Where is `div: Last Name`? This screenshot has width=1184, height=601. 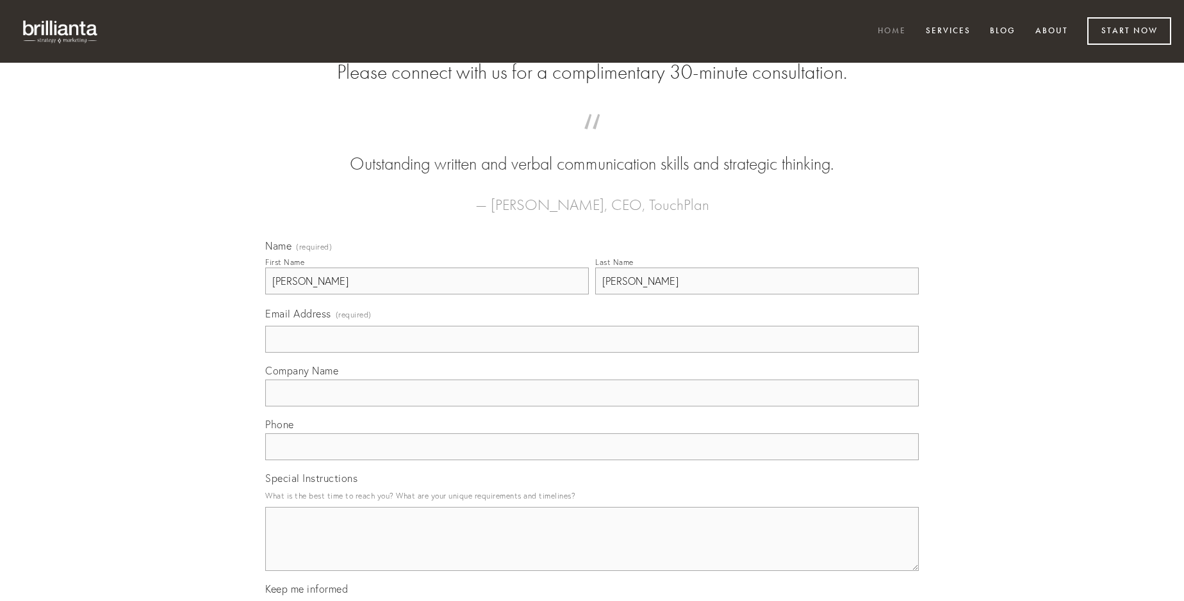 div: Last Name is located at coordinates (614, 262).